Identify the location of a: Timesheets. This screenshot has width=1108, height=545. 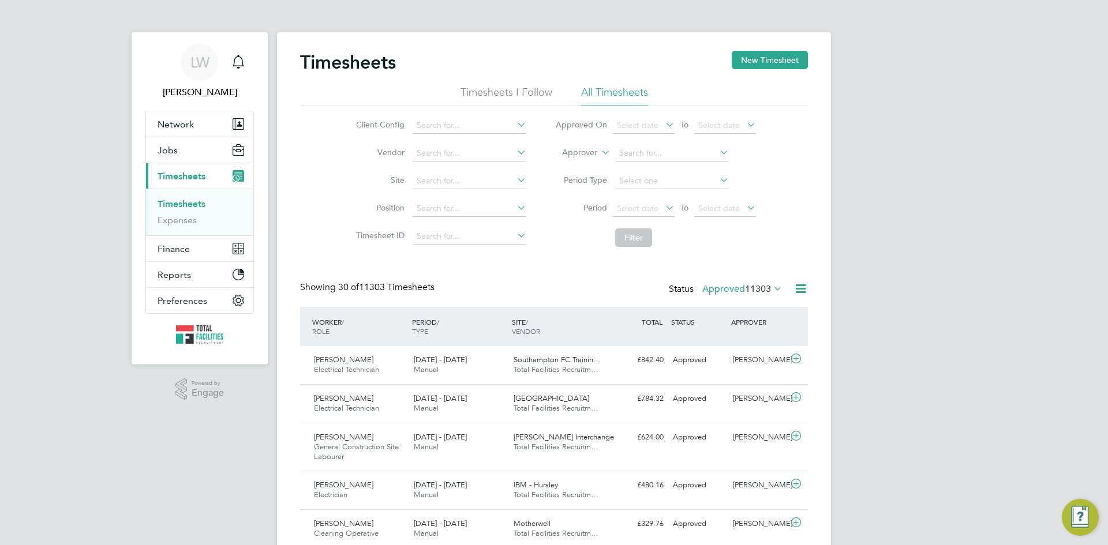
(181, 204).